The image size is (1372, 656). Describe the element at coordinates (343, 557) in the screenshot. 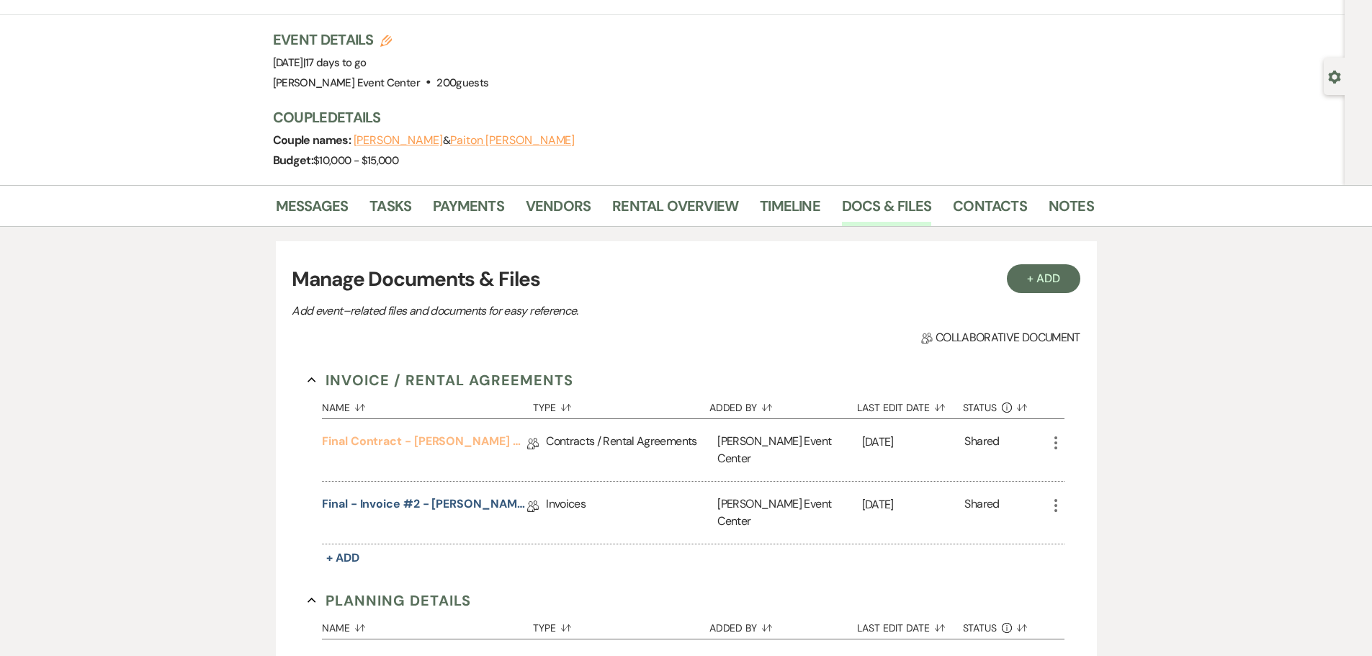

I see `span: + Add` at that location.